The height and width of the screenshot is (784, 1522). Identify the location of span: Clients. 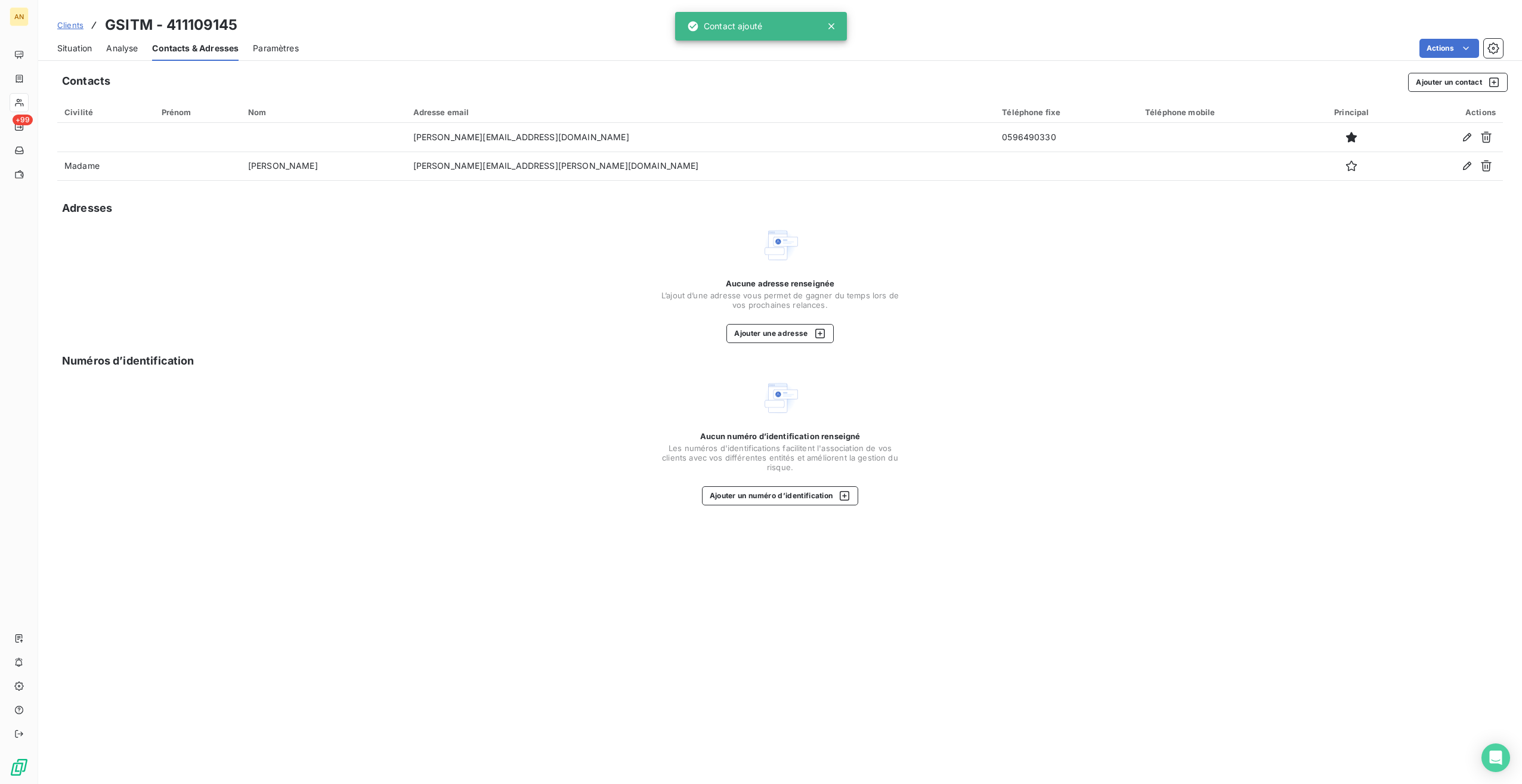
(70, 25).